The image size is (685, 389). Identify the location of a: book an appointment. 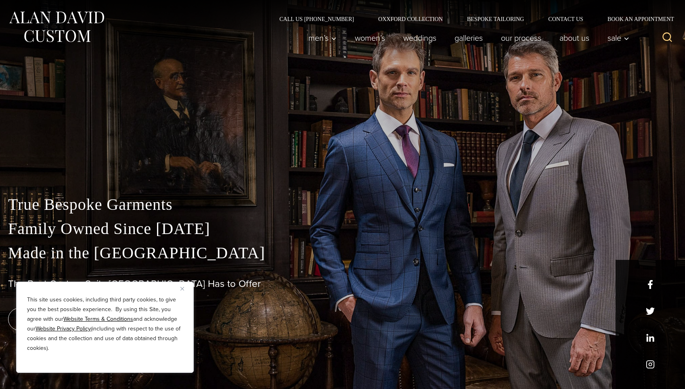
(65, 319).